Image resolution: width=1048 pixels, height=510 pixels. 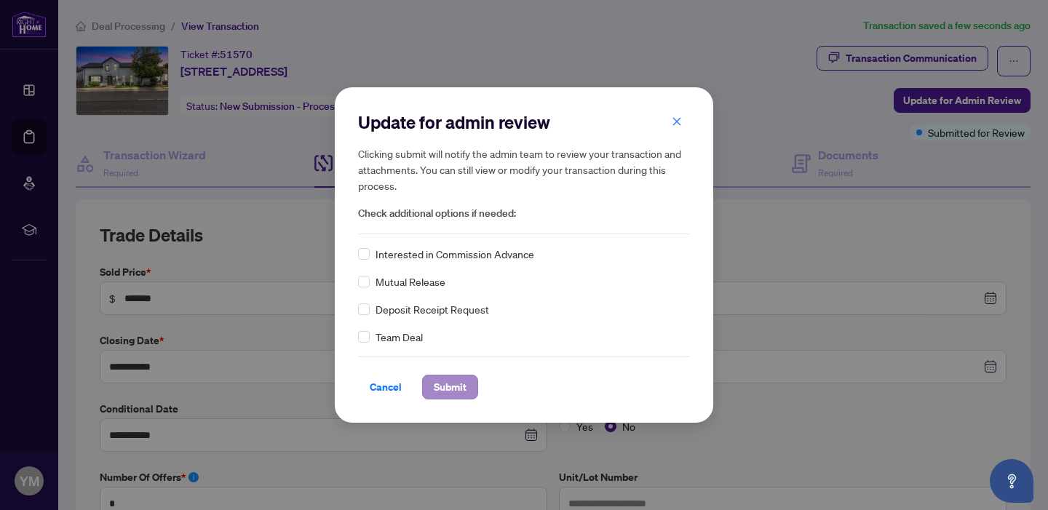 I want to click on button: Cancel, so click(x=386, y=387).